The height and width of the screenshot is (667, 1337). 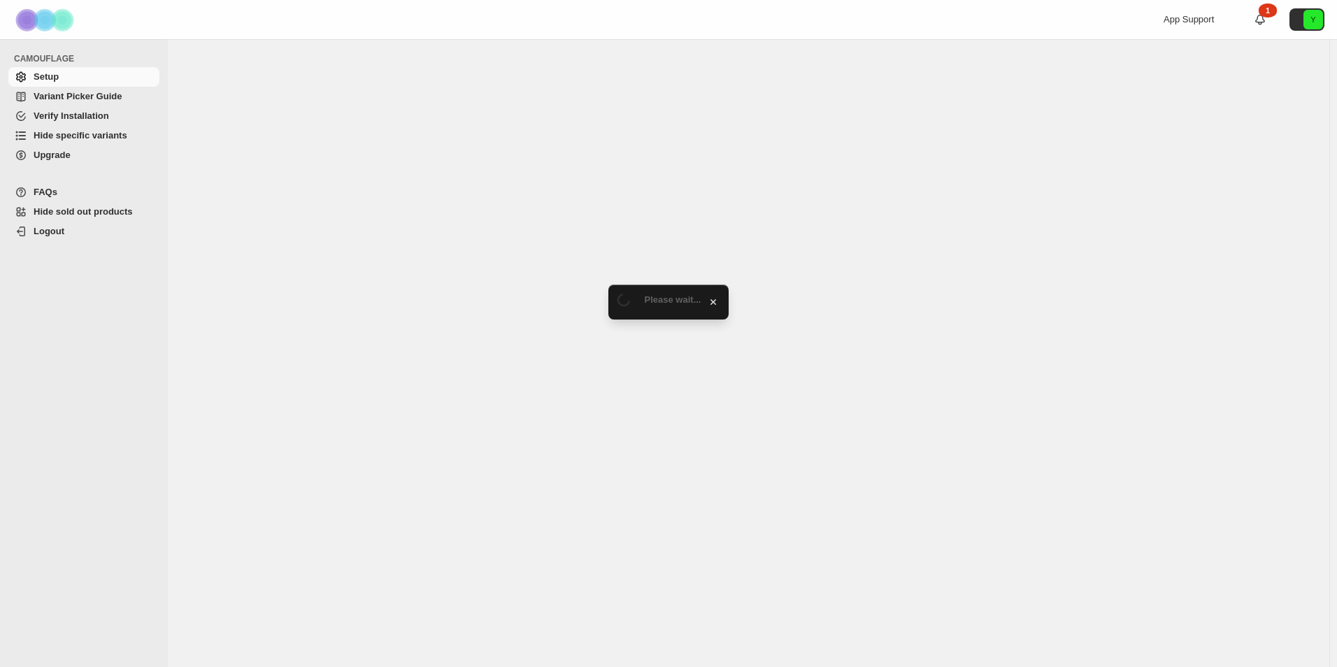 What do you see at coordinates (1260, 20) in the screenshot?
I see `a: 1` at bounding box center [1260, 20].